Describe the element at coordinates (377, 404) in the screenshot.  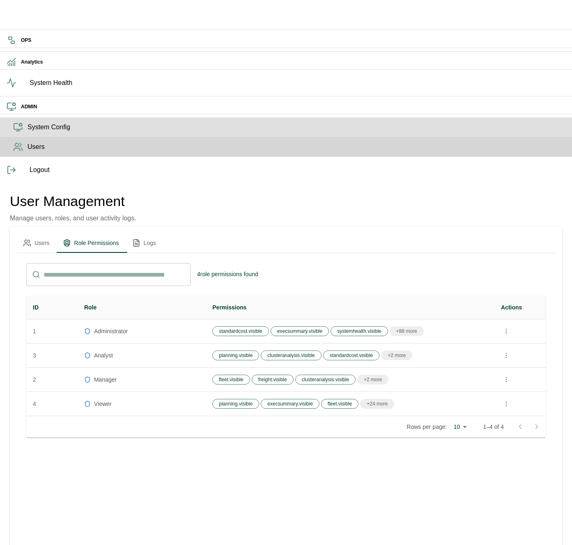
I see `div: +24 more` at that location.